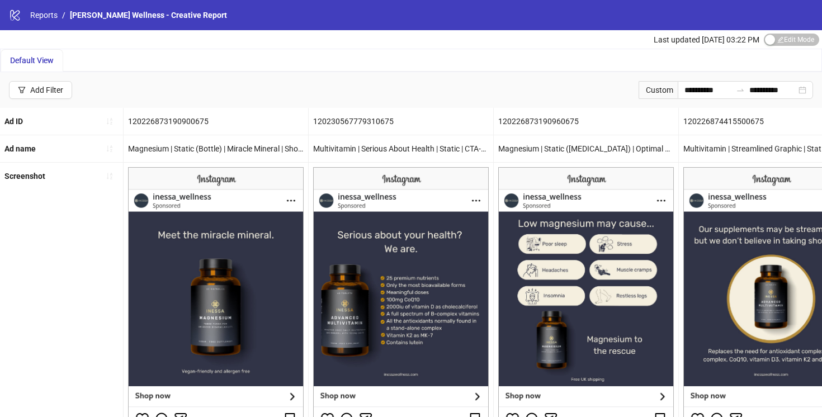 This screenshot has height=417, width=822. What do you see at coordinates (740, 90) in the screenshot?
I see `span: swap-right` at bounding box center [740, 90].